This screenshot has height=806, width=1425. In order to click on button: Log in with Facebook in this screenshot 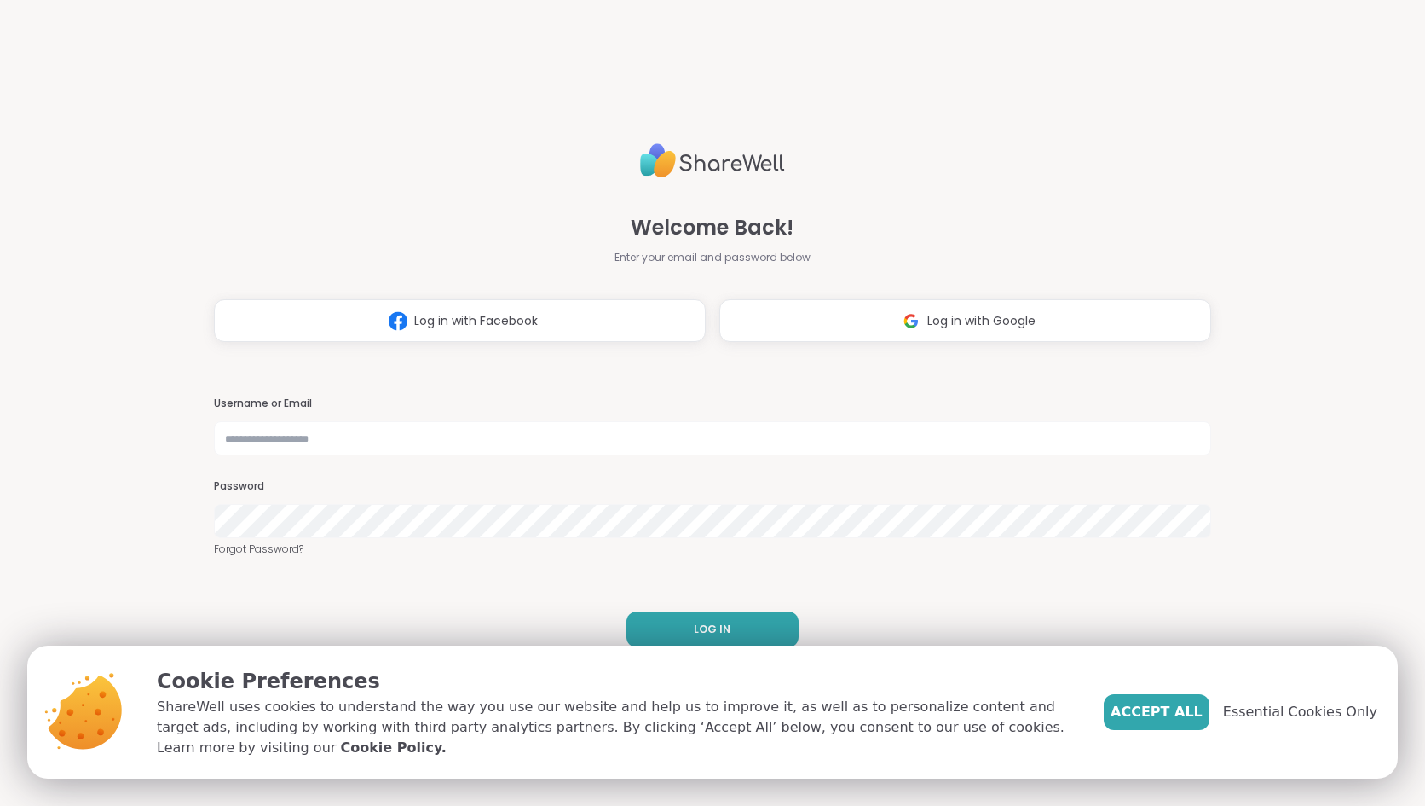, I will do `click(459, 321)`.